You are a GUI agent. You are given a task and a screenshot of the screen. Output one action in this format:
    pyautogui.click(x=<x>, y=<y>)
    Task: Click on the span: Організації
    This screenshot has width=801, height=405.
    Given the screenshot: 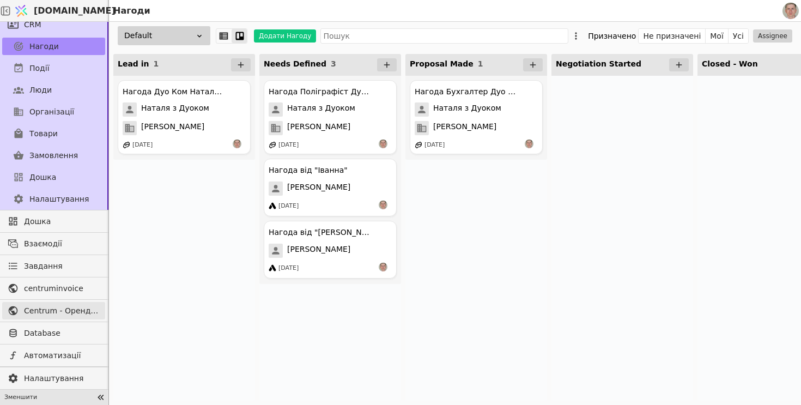 What is the action you would take?
    pyautogui.click(x=52, y=112)
    